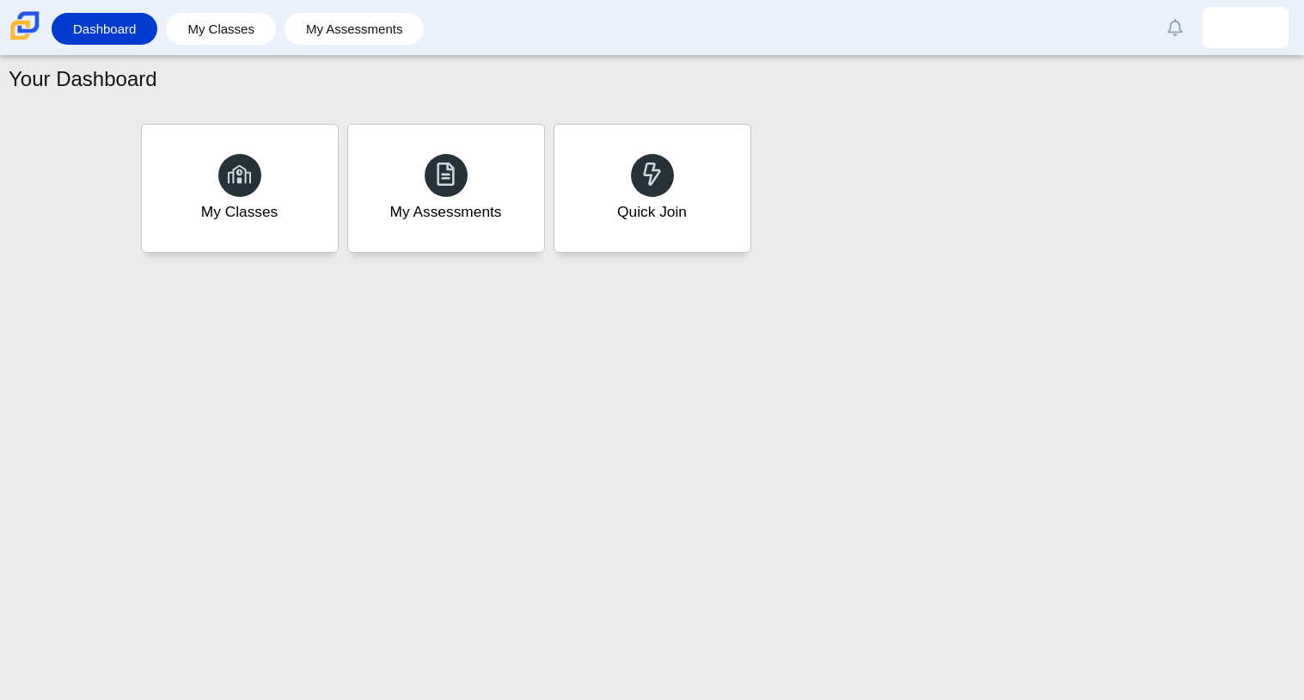 The height and width of the screenshot is (700, 1304). I want to click on div: My Assessments, so click(446, 211).